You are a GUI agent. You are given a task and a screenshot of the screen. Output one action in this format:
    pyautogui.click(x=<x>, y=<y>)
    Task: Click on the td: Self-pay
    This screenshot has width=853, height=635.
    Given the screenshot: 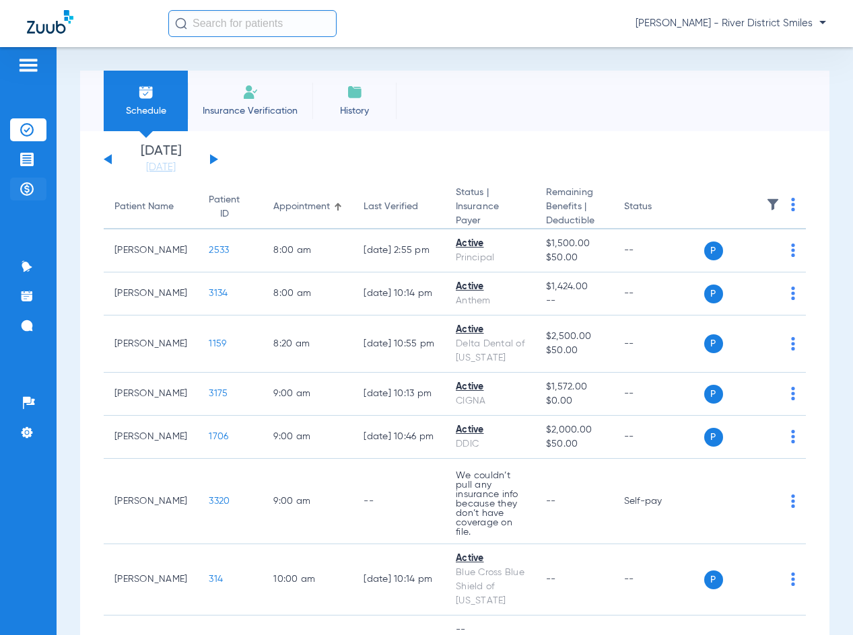 What is the action you would take?
    pyautogui.click(x=658, y=501)
    